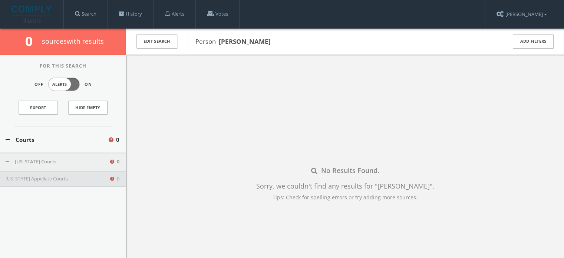 Image resolution: width=564 pixels, height=258 pixels. What do you see at coordinates (38, 108) in the screenshot?
I see `a: Export` at bounding box center [38, 108].